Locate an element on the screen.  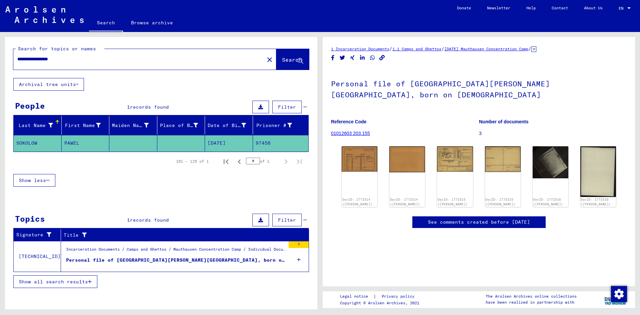
div: of 1 is located at coordinates (263, 161).